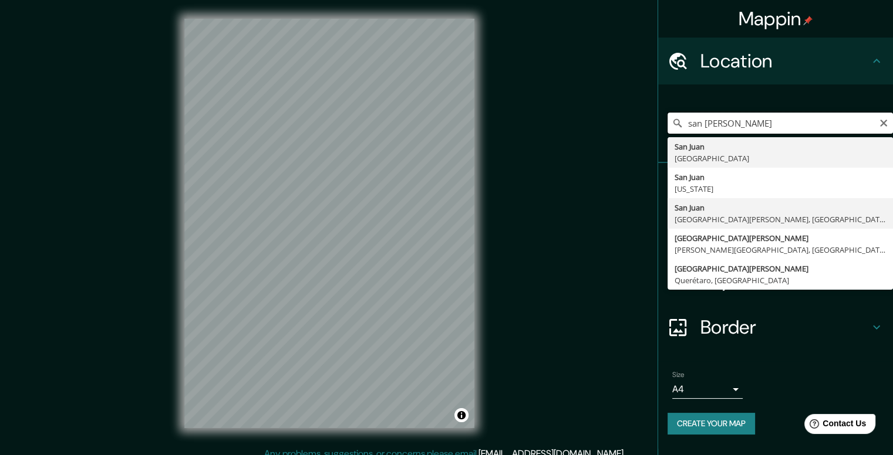  I want to click on span: Contact Us, so click(56, 14).